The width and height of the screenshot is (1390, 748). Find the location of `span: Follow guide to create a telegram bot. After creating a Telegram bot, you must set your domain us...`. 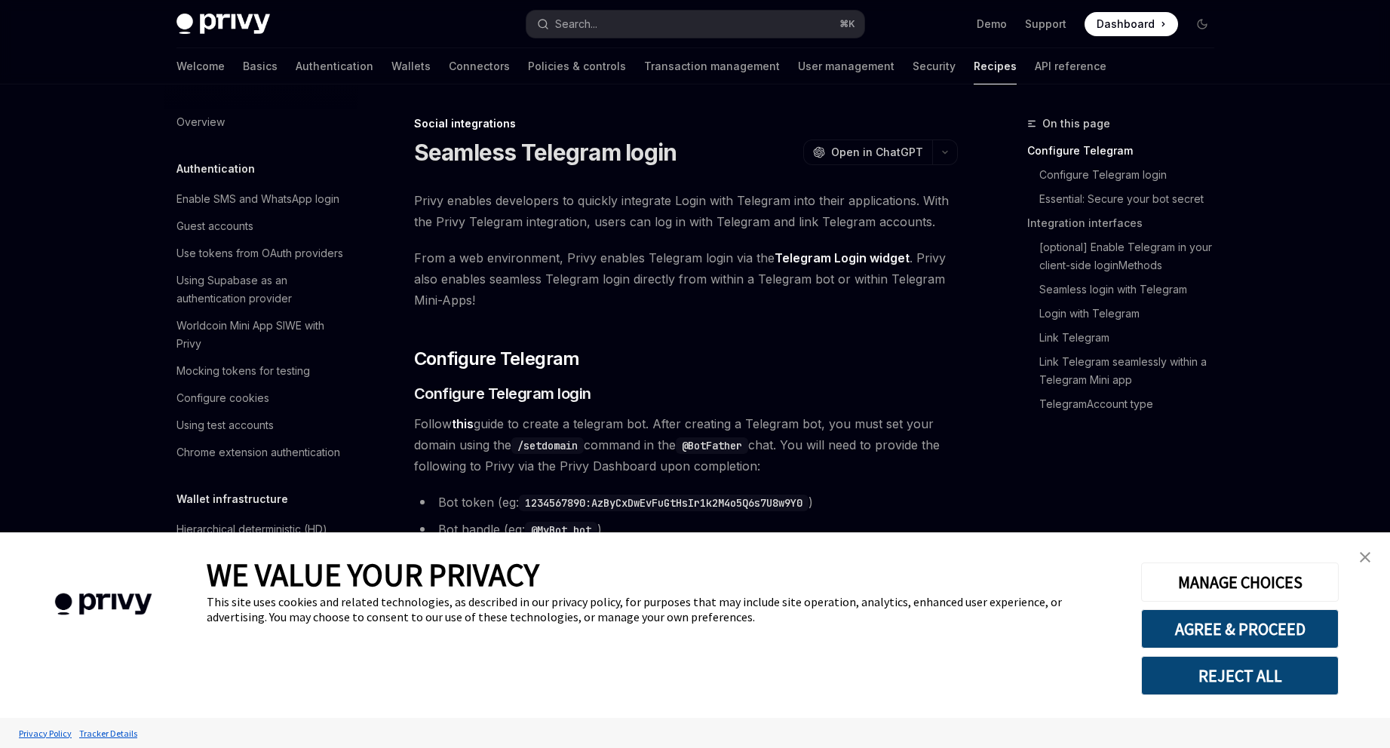

span: Follow guide to create a telegram bot. After creating a Telegram bot, you must set your domain us... is located at coordinates (685, 445).